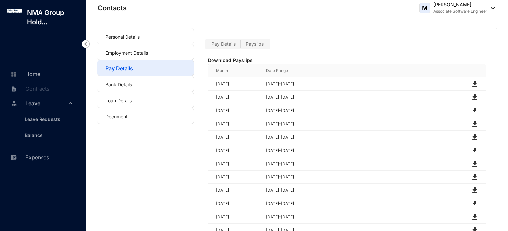 The image size is (508, 231). I want to click on a: Personal Details, so click(122, 36).